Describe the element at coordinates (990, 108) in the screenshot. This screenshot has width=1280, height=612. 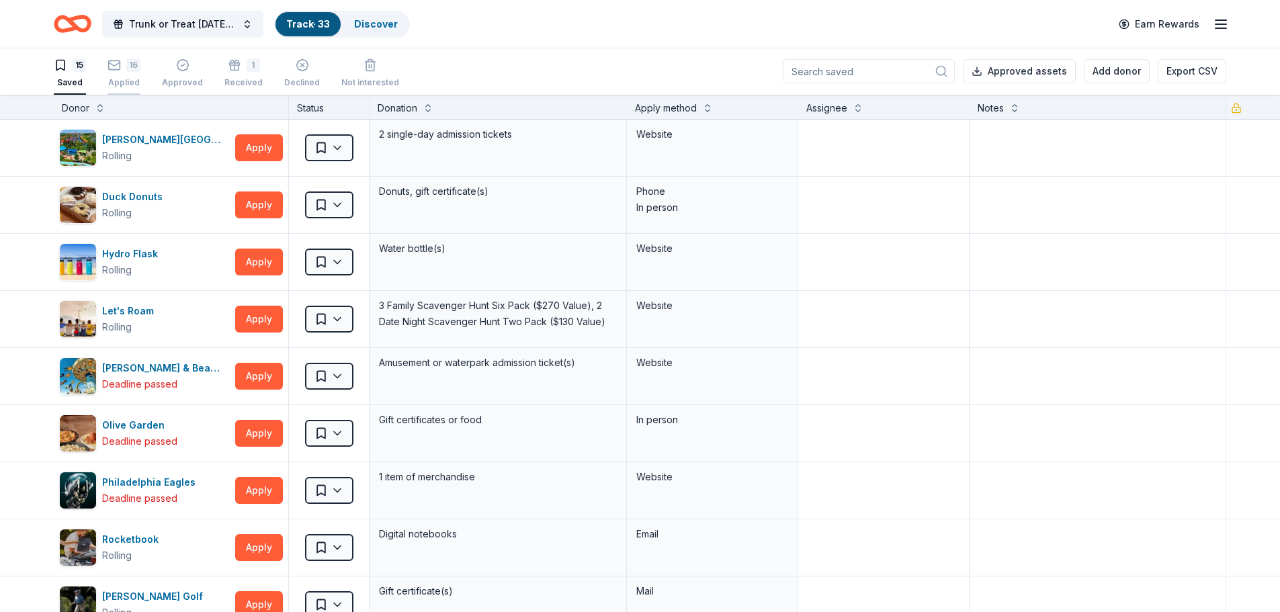
I see `div: Notes` at that location.